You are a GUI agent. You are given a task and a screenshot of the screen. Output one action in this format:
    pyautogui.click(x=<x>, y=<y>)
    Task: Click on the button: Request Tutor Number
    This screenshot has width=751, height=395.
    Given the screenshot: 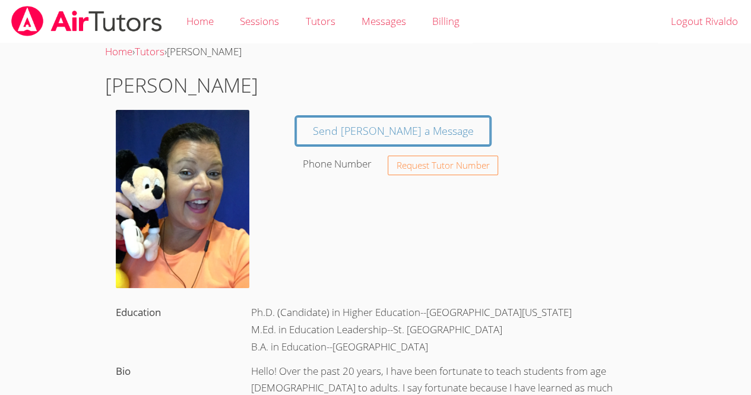 What is the action you would take?
    pyautogui.click(x=443, y=165)
    